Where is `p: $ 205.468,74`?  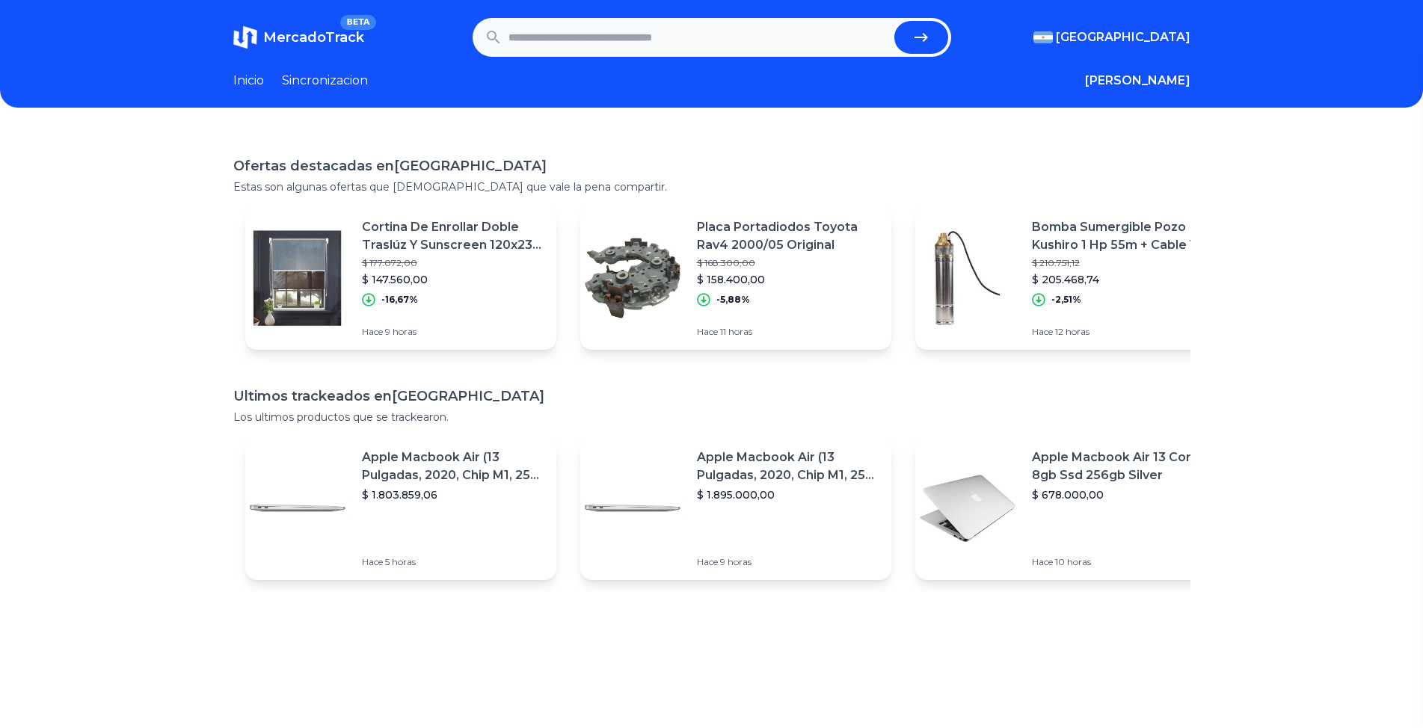 p: $ 205.468,74 is located at coordinates (1123, 280).